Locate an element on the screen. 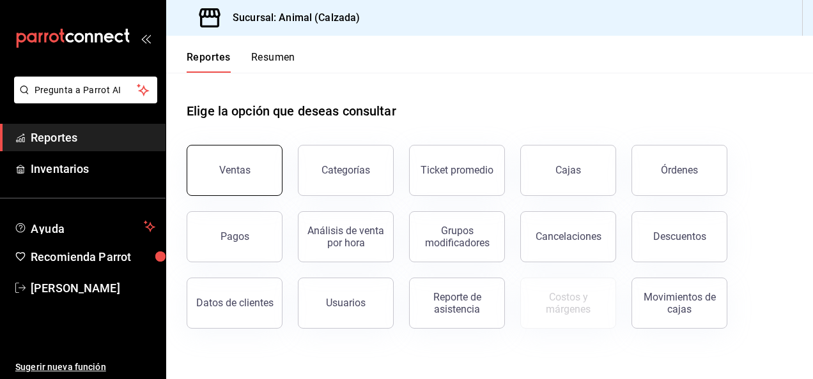 The image size is (813, 379). div: Cancelaciones is located at coordinates (568, 236).